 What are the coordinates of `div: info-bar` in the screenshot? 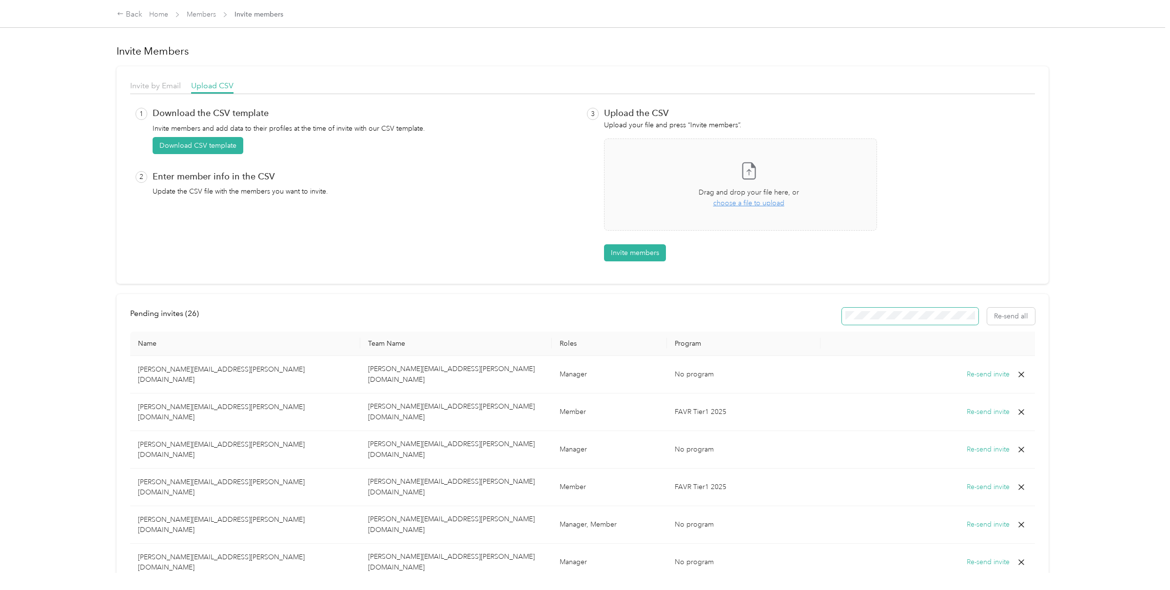 It's located at (582, 316).